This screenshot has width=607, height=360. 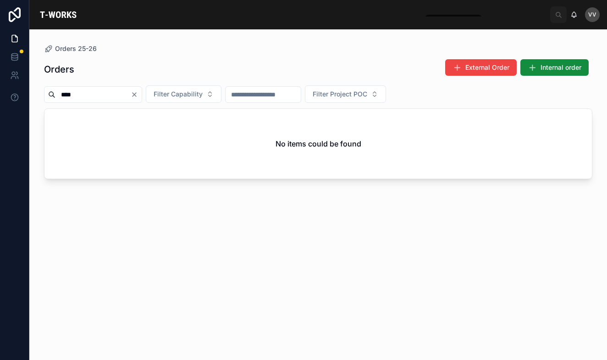 What do you see at coordinates (70, 49) in the screenshot?
I see `a: Orders 25-26` at bounding box center [70, 49].